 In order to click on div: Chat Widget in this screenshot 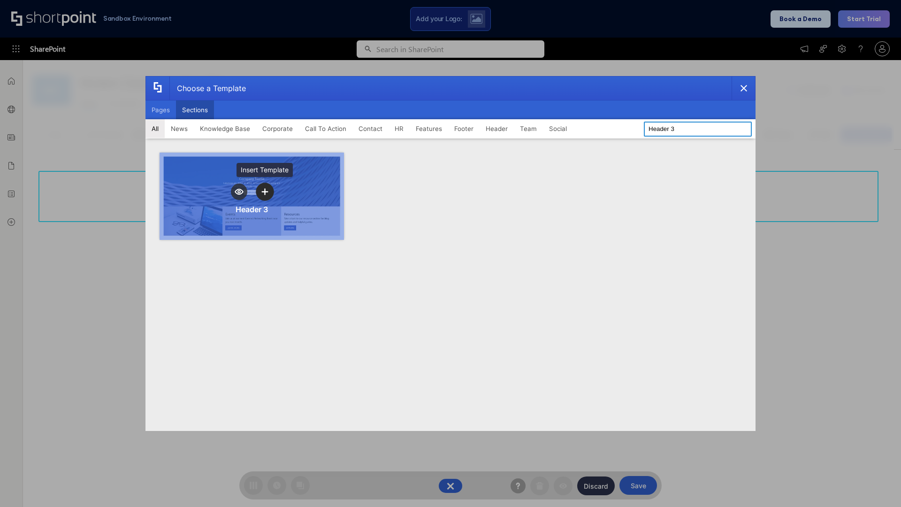, I will do `click(877, 484)`.